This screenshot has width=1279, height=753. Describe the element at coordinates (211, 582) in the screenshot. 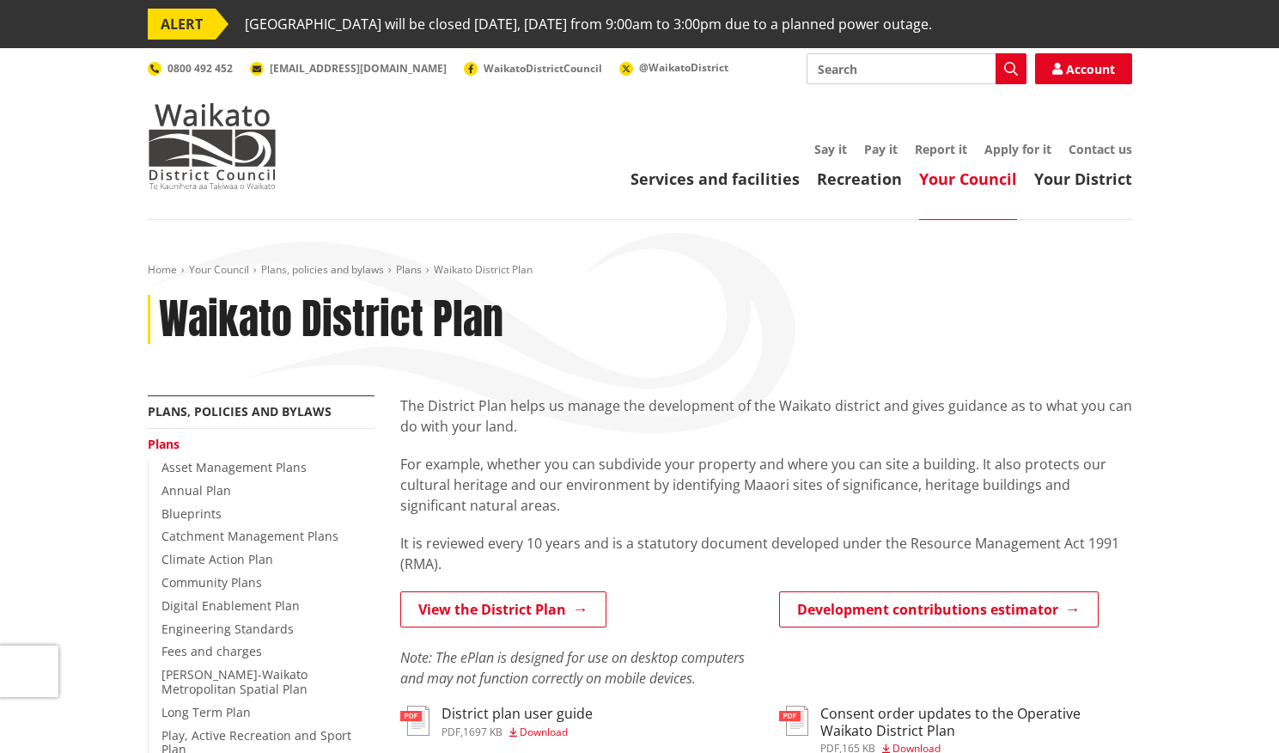

I see `a: Community Plans` at that location.